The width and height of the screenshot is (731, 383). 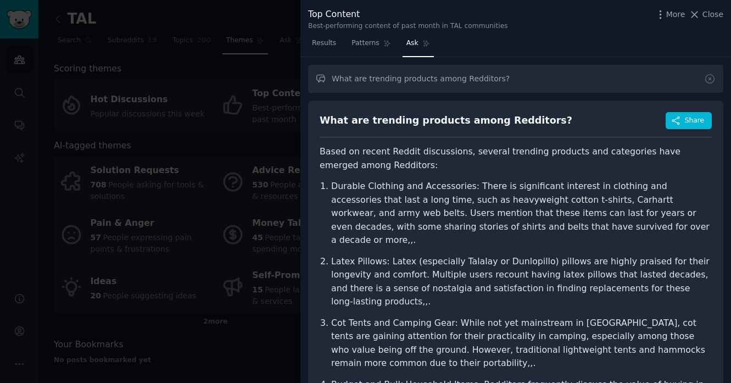 What do you see at coordinates (521, 213) in the screenshot?
I see `p: Durable Clothing and Accessories: There is significant interest in clothing and accessories that ...` at bounding box center [521, 213].